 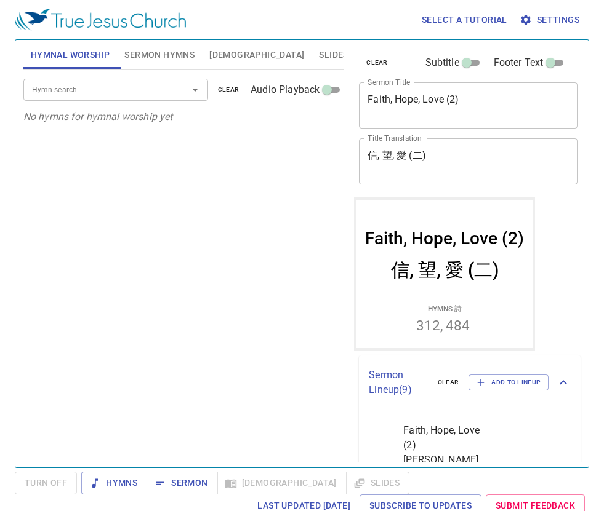 I want to click on textarea: 信, 望, 愛 (二), so click(x=468, y=161).